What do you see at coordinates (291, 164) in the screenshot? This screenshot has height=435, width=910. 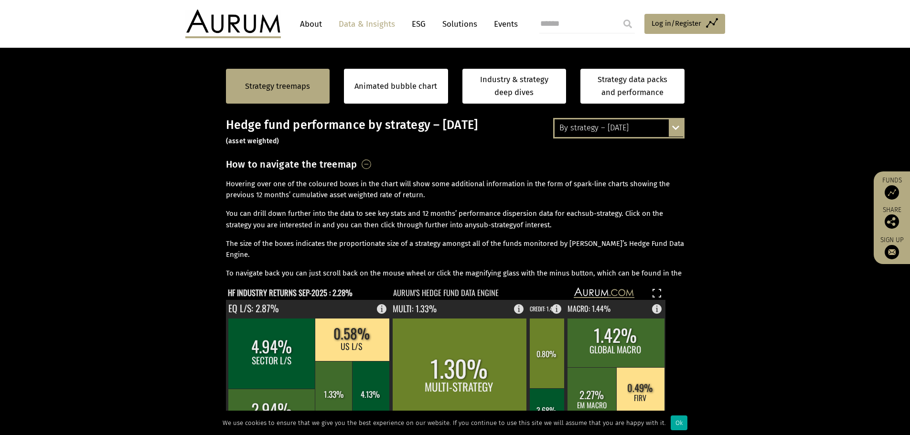 I see `h3: How to navigate the treemap` at bounding box center [291, 164].